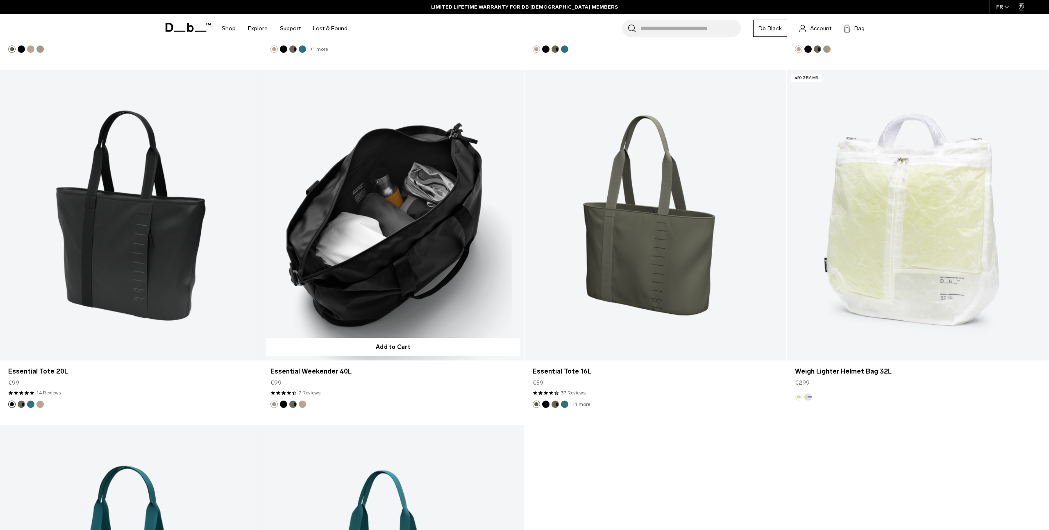 This screenshot has height=530, width=1049. Describe the element at coordinates (859, 28) in the screenshot. I see `span: Bag` at that location.